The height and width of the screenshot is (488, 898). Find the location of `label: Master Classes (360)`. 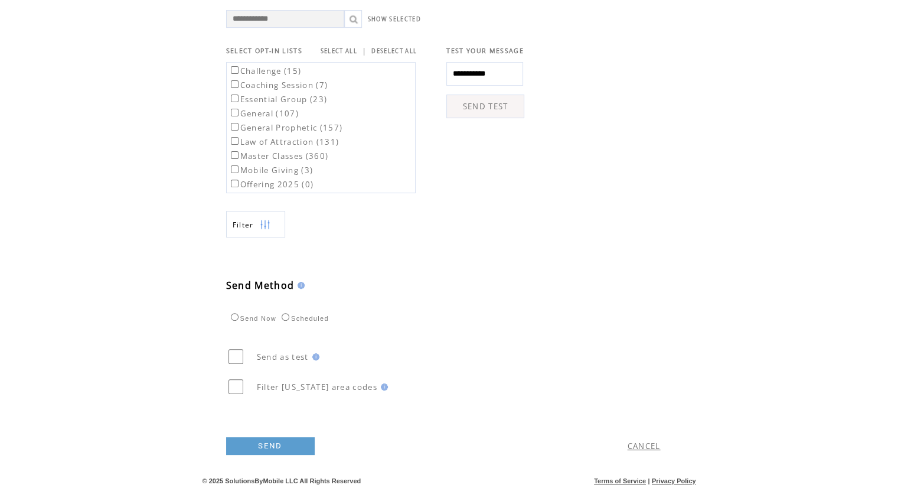

label: Master Classes (360) is located at coordinates (279, 156).